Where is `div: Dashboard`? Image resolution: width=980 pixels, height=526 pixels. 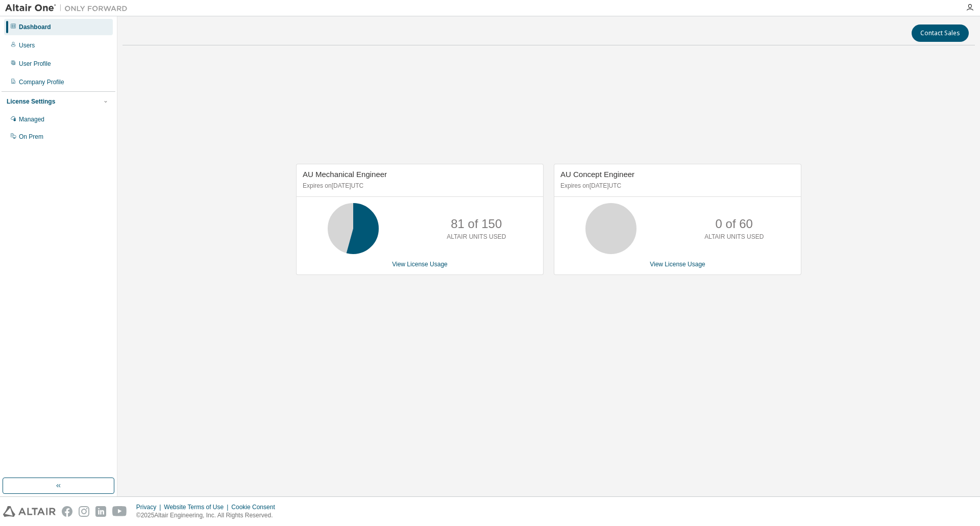 div: Dashboard is located at coordinates (35, 27).